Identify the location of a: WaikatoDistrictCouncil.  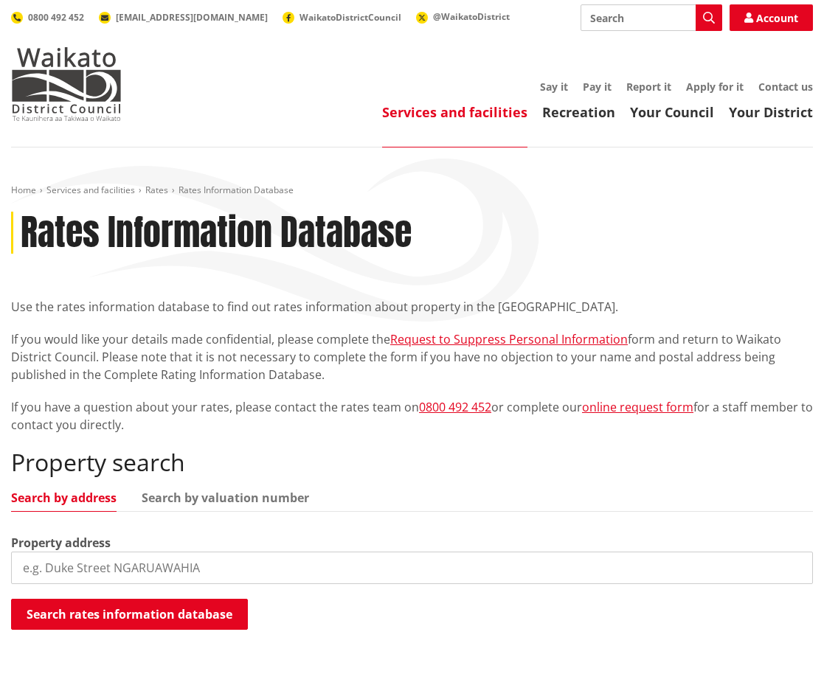
(342, 17).